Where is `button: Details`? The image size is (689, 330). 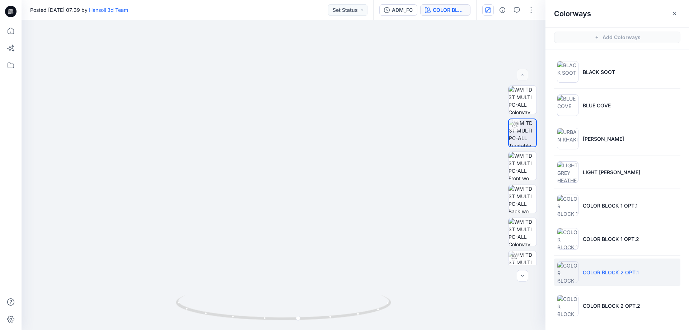 button: Details is located at coordinates (503, 10).